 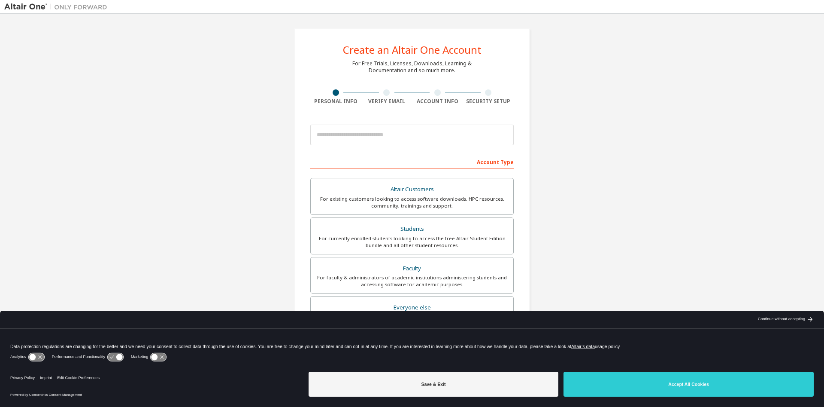 What do you see at coordinates (412, 307) in the screenshot?
I see `div: Everyone else` at bounding box center [412, 307].